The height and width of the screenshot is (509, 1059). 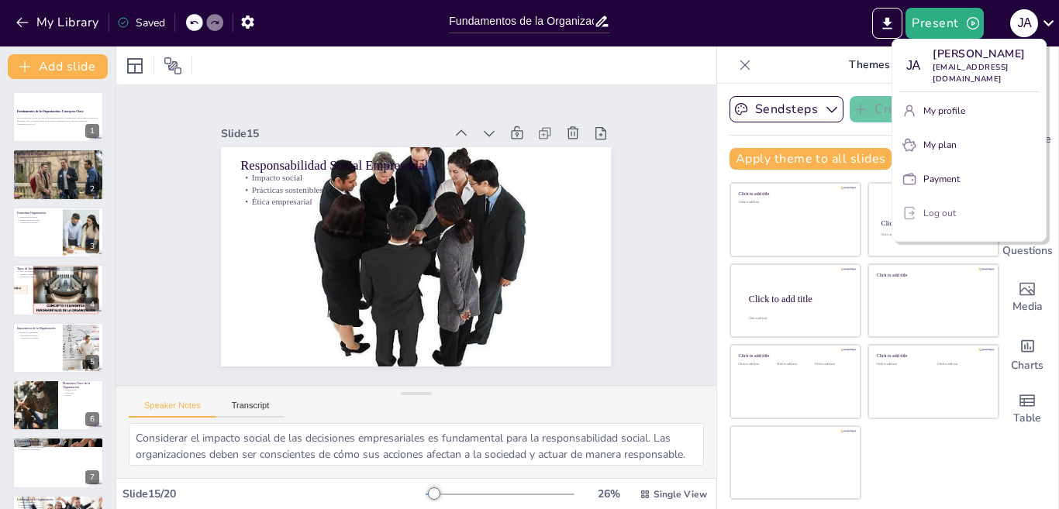 I want to click on button: Payment, so click(x=969, y=179).